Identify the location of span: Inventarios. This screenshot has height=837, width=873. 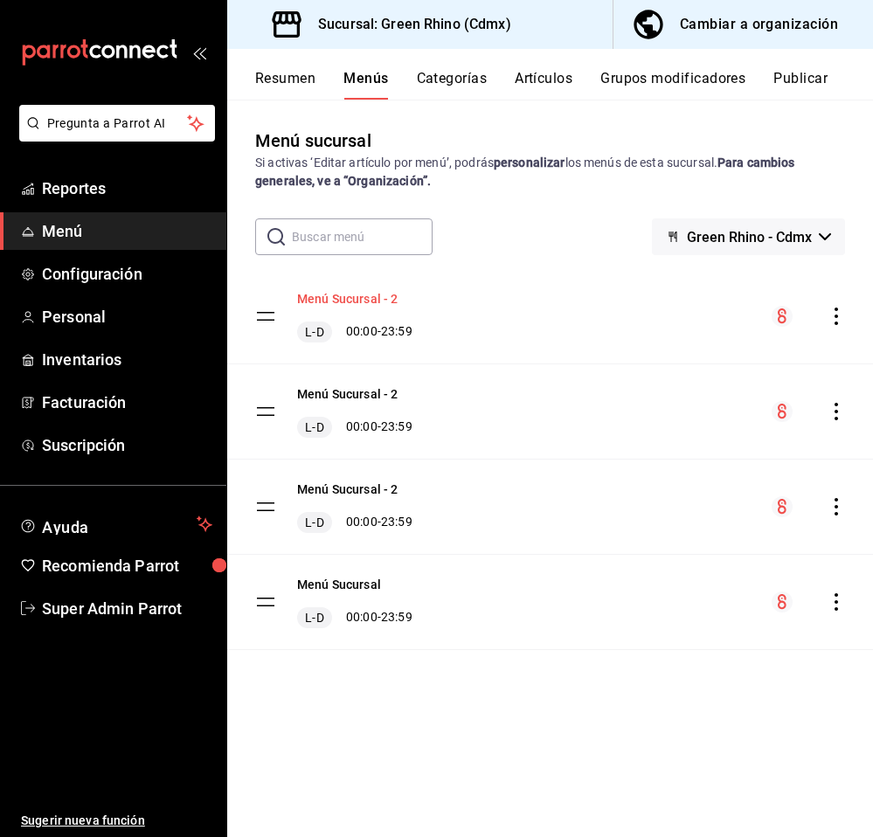
(127, 359).